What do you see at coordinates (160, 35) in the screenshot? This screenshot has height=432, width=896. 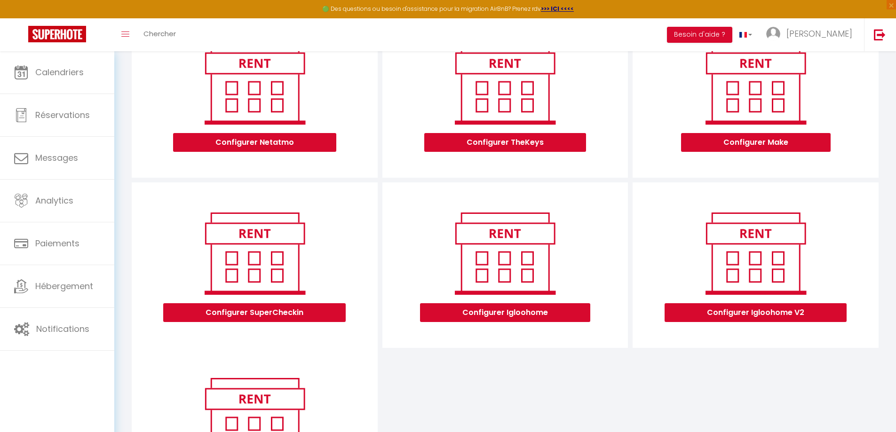 I see `a: Chercher` at bounding box center [160, 35].